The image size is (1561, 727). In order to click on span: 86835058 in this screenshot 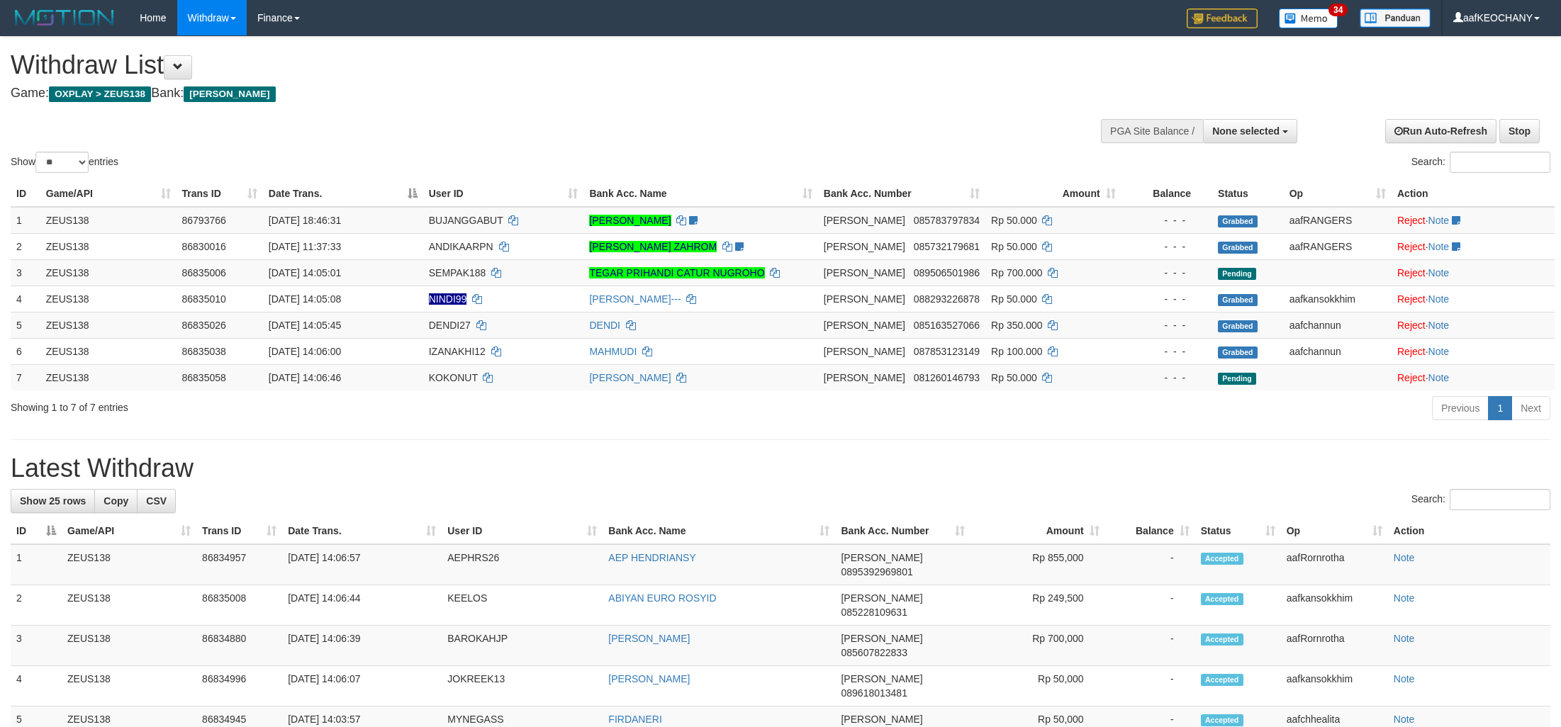, I will do `click(204, 378)`.